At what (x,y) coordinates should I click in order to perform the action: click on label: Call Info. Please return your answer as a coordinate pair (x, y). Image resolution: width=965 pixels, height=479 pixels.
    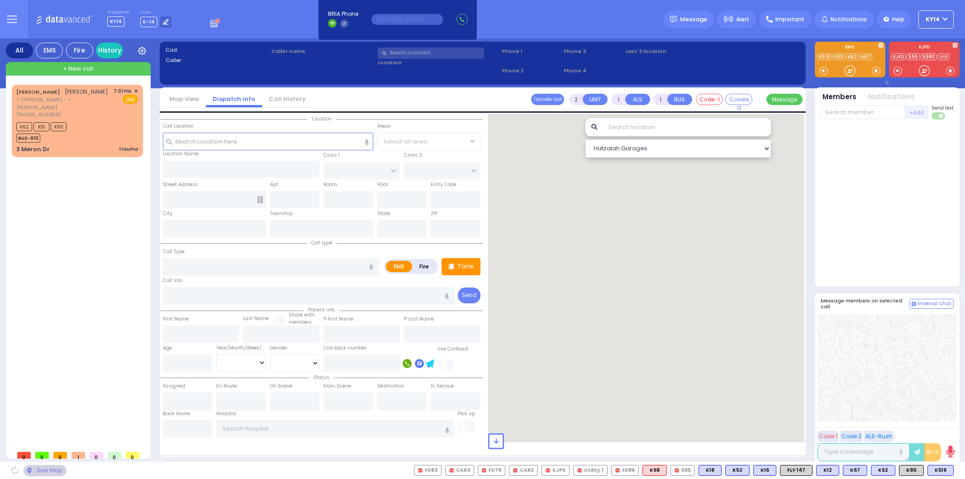
    Looking at the image, I should click on (172, 281).